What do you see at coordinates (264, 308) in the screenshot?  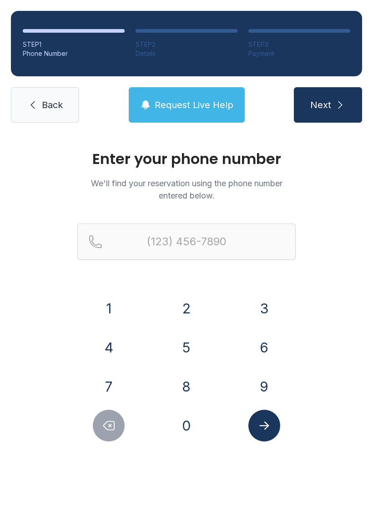 I see `button: 3` at bounding box center [264, 308].